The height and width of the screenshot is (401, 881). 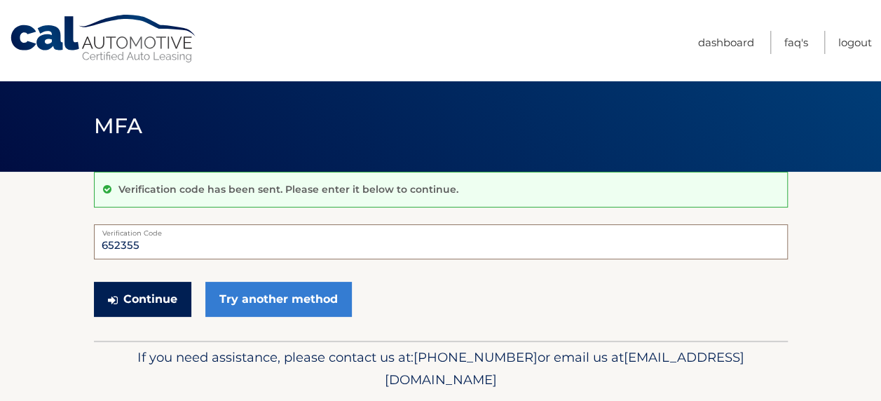 I want to click on a: Try another method, so click(x=278, y=299).